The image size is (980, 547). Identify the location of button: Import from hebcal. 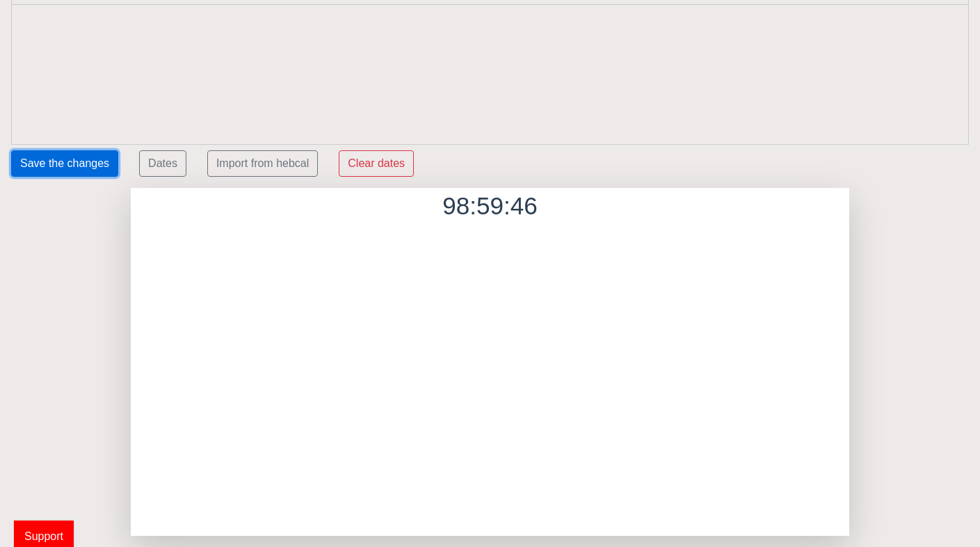
(262, 163).